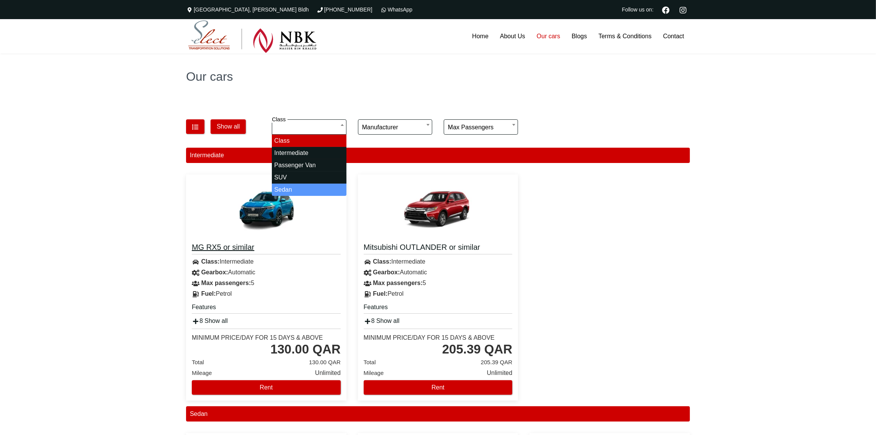 This screenshot has height=435, width=876. I want to click on li: Passenger Van, so click(309, 165).